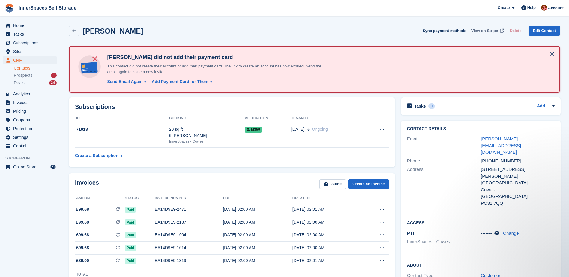 The image size is (569, 277). What do you see at coordinates (420, 106) in the screenshot?
I see `h2: Tasks` at bounding box center [420, 106].